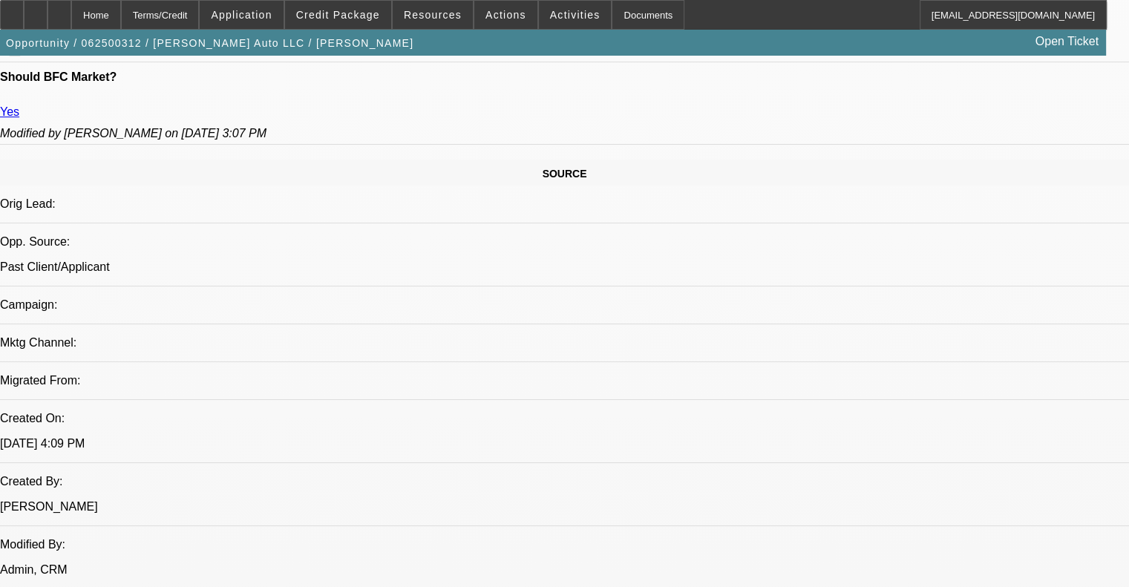 This screenshot has width=1129, height=587. I want to click on span: Credit Package, so click(338, 15).